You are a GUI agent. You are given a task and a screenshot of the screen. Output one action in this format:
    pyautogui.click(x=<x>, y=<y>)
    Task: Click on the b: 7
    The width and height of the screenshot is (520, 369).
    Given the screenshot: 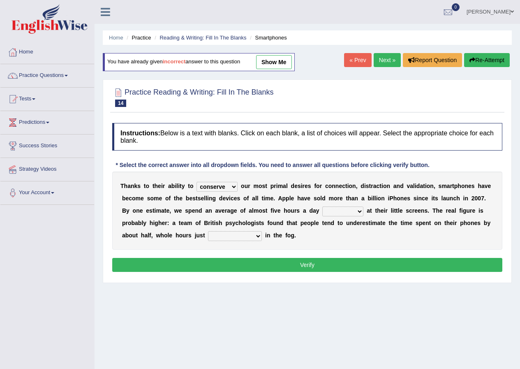 What is the action you would take?
    pyautogui.click(x=483, y=198)
    